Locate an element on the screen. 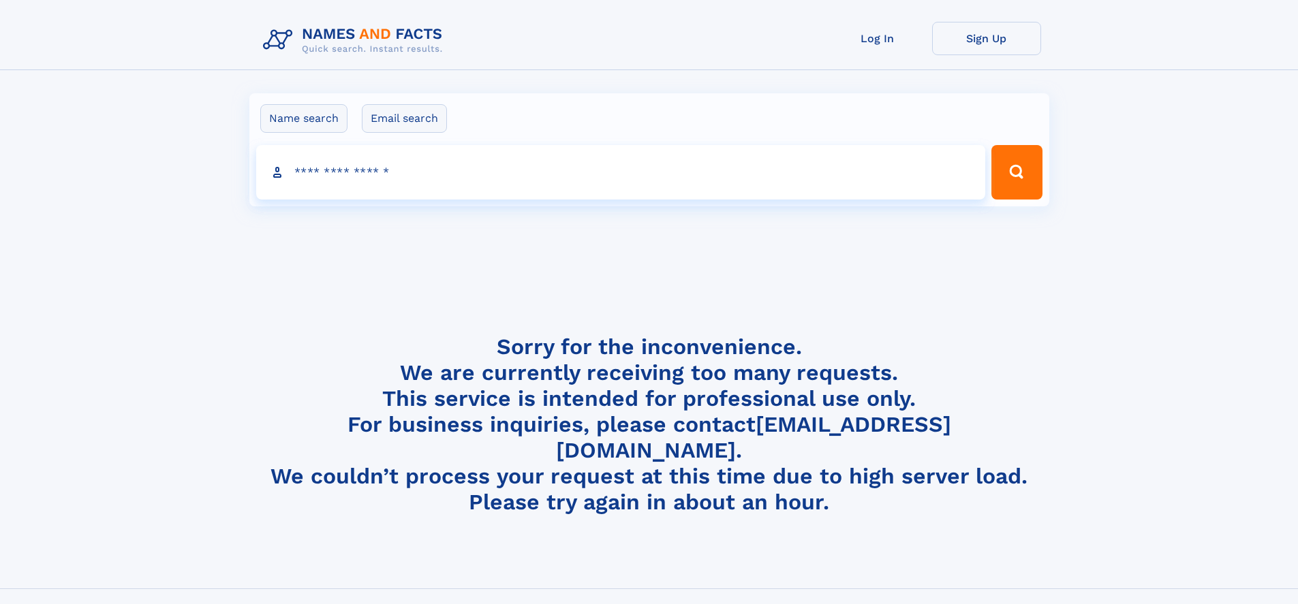 This screenshot has width=1298, height=604. label: Name search is located at coordinates (304, 119).